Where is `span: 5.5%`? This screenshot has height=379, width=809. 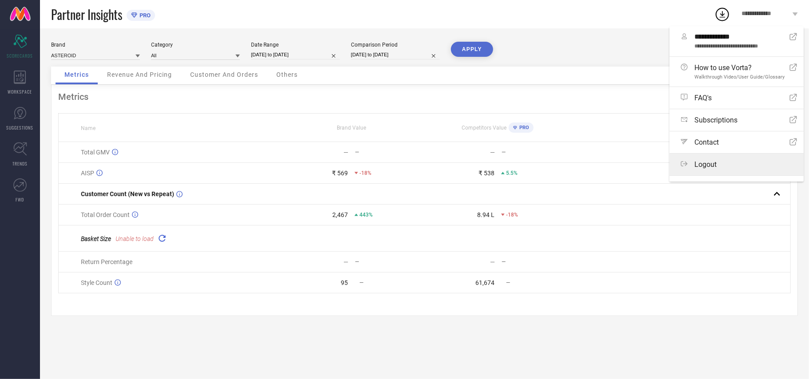
span: 5.5% is located at coordinates (512, 173).